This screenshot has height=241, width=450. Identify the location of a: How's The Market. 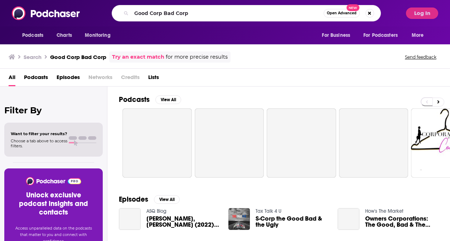
(384, 211).